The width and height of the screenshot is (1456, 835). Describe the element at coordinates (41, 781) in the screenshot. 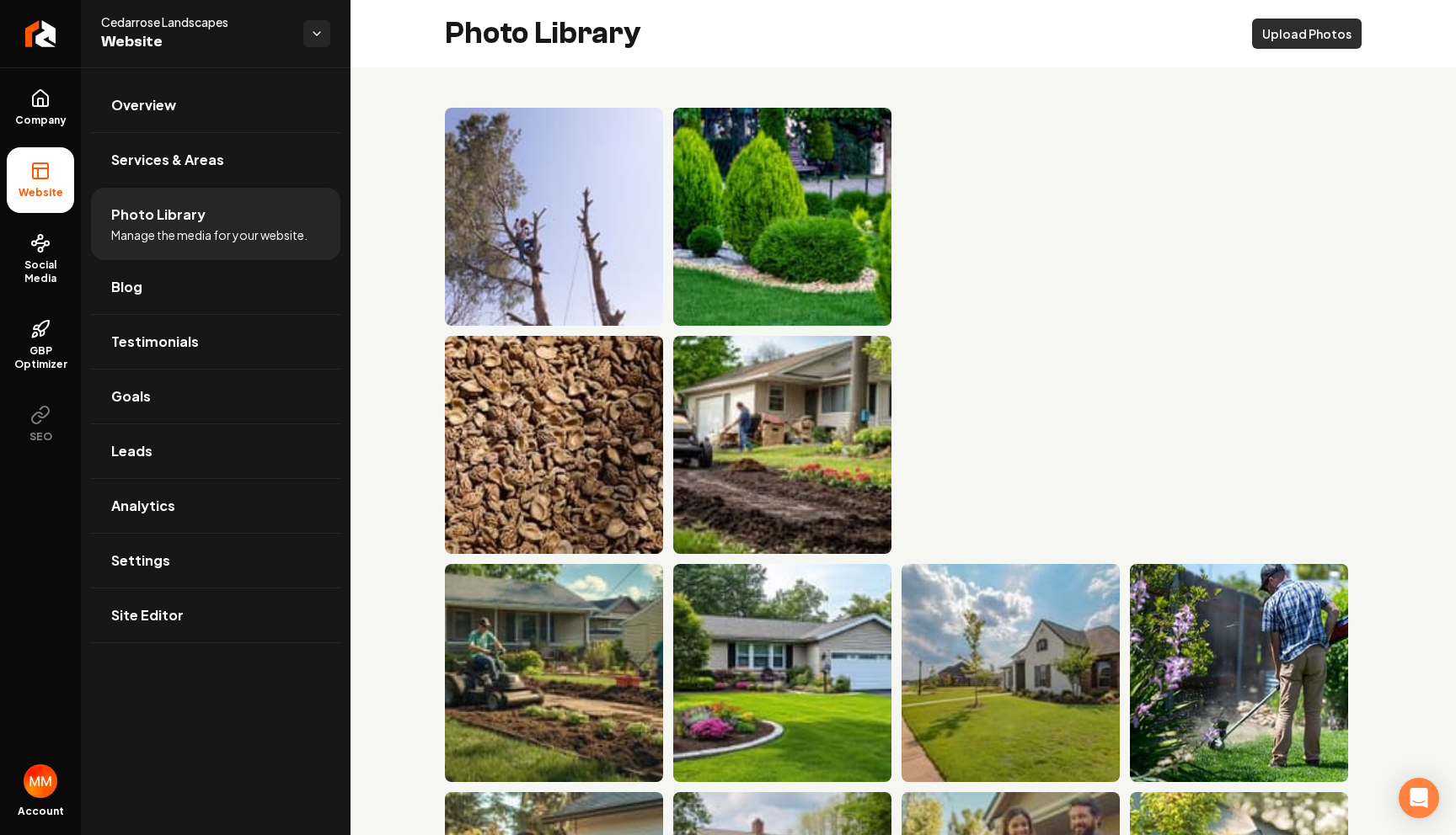

I see `button: Open user button` at that location.